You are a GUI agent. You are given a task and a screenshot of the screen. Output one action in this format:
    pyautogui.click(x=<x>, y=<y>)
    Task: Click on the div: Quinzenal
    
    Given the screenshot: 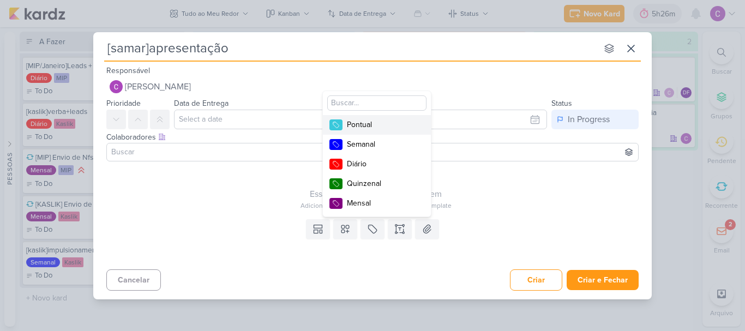 What is the action you would take?
    pyautogui.click(x=382, y=183)
    